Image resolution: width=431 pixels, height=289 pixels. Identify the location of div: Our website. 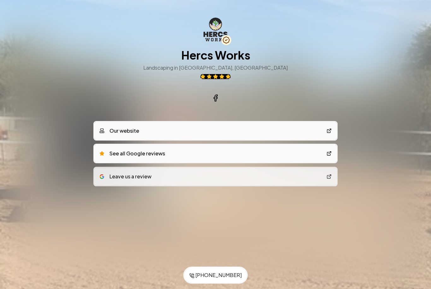
(119, 131).